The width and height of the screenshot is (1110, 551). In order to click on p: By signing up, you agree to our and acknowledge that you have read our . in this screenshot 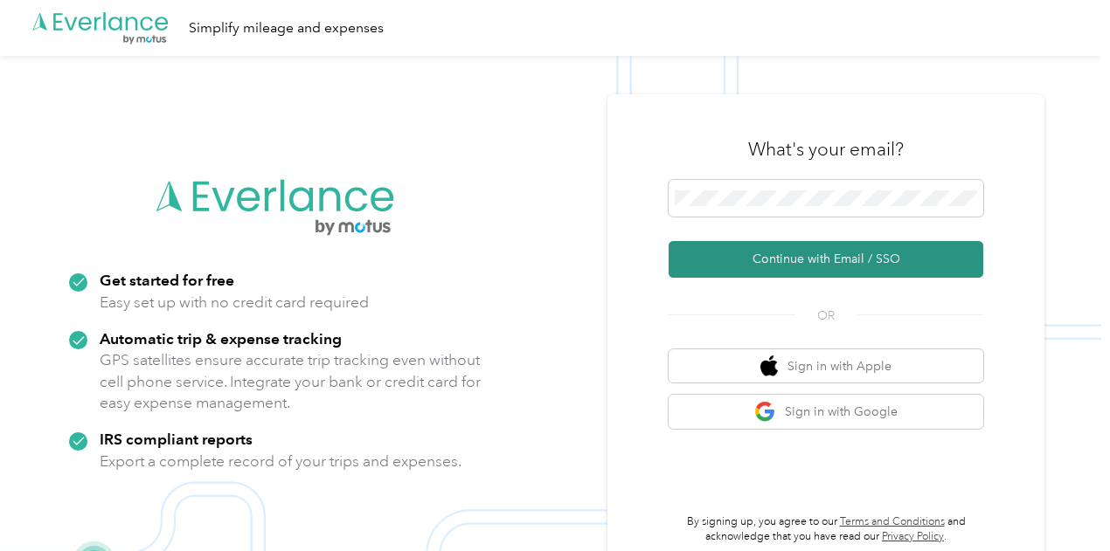, I will do `click(826, 530)`.